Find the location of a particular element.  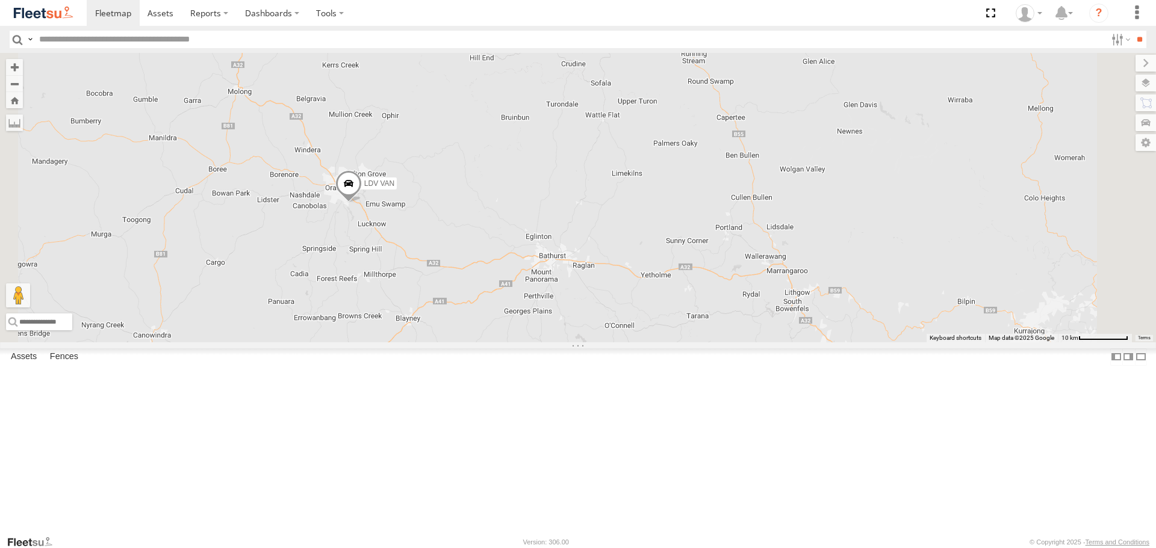

button: Keyboard shortcuts is located at coordinates (955, 338).